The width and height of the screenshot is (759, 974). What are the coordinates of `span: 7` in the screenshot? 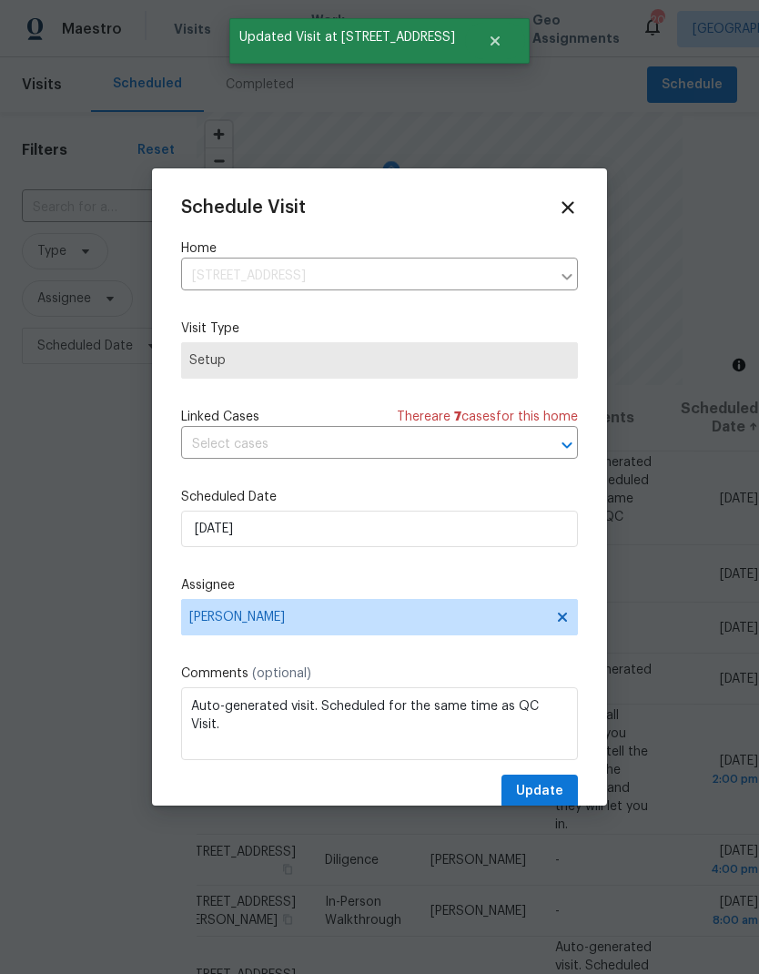 It's located at (458, 417).